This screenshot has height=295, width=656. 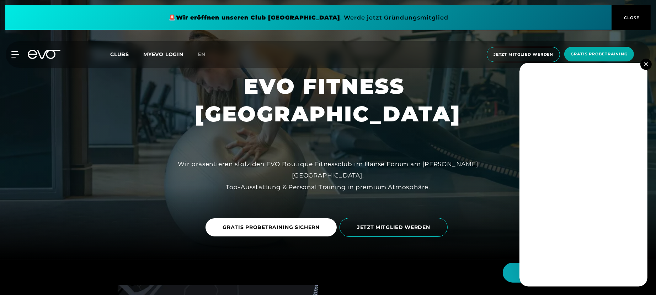 What do you see at coordinates (201, 54) in the screenshot?
I see `span: en` at bounding box center [201, 54].